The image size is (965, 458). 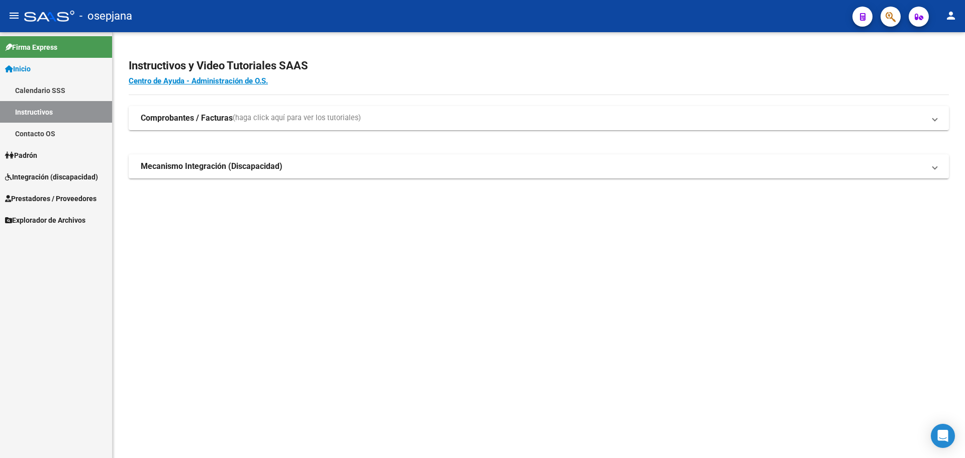 What do you see at coordinates (106, 16) in the screenshot?
I see `span: - osepjana` at bounding box center [106, 16].